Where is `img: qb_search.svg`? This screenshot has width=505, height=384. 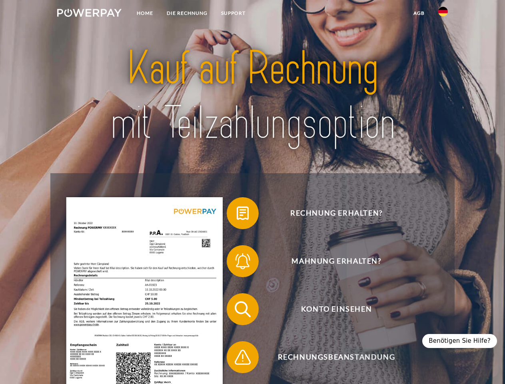
img: qb_search.svg is located at coordinates (243, 309).